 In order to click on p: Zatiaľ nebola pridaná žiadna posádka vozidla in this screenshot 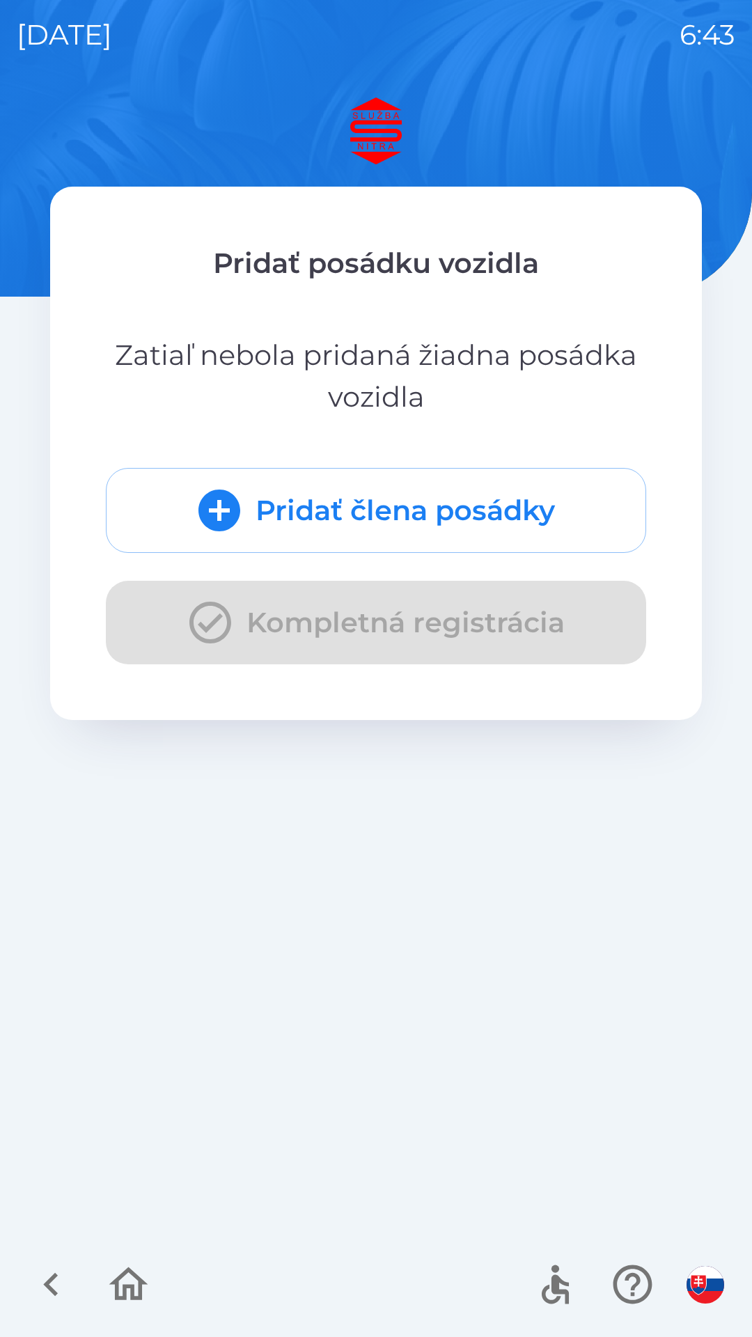, I will do `click(376, 376)`.